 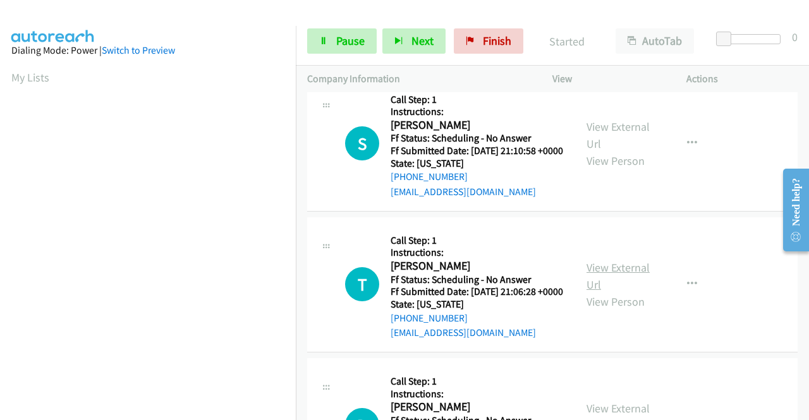 What do you see at coordinates (566, 41) in the screenshot?
I see `p: Started` at bounding box center [566, 41].